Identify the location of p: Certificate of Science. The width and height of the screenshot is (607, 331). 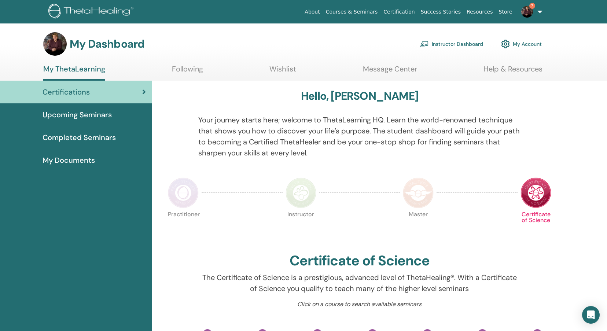
(536, 227).